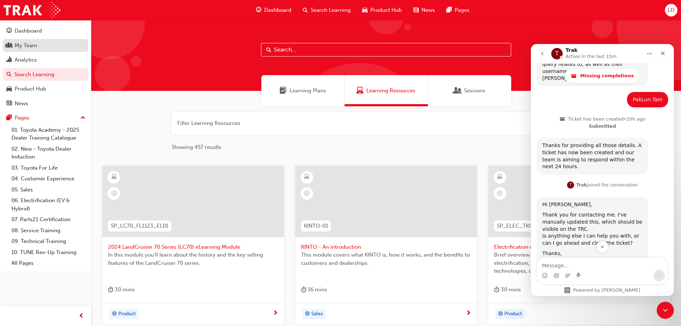 This screenshot has height=326, width=681. Describe the element at coordinates (48, 134) in the screenshot. I see `a: 01. Toyota Academy - 2025 Dealer Training Catalogue` at that location.